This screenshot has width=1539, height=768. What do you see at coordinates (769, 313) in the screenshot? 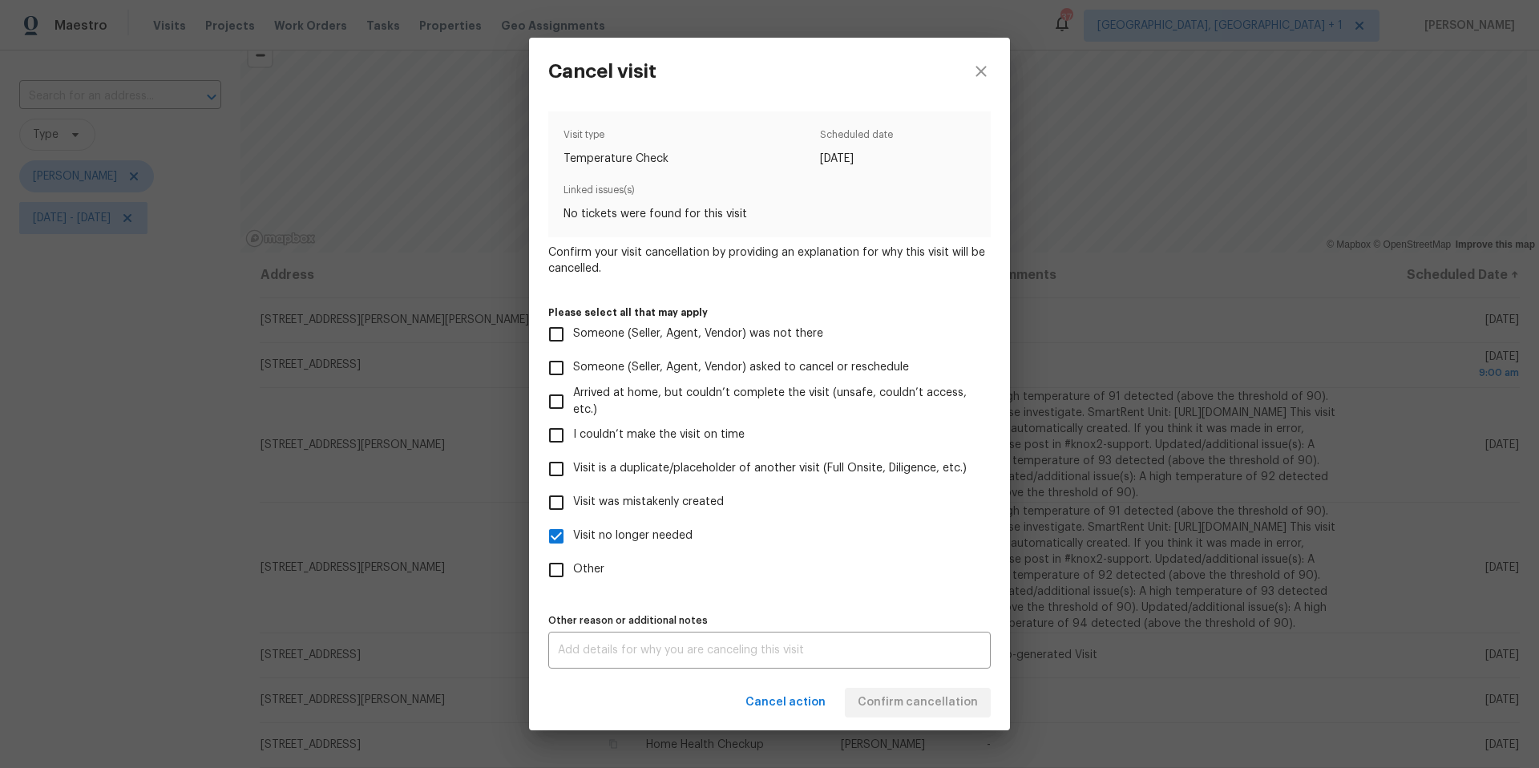
I see `label: Please select all that may apply` at bounding box center [769, 313].